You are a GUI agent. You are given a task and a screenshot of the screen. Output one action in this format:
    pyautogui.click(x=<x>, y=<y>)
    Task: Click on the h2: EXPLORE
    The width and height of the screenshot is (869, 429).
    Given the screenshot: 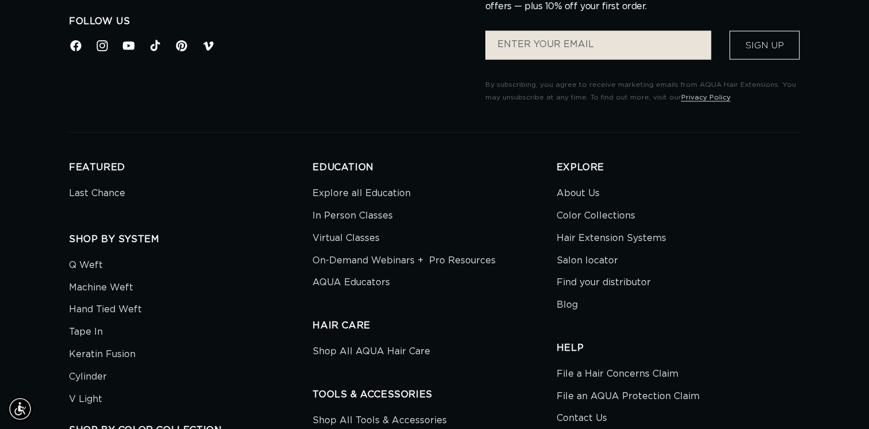 What is the action you would take?
    pyautogui.click(x=679, y=167)
    